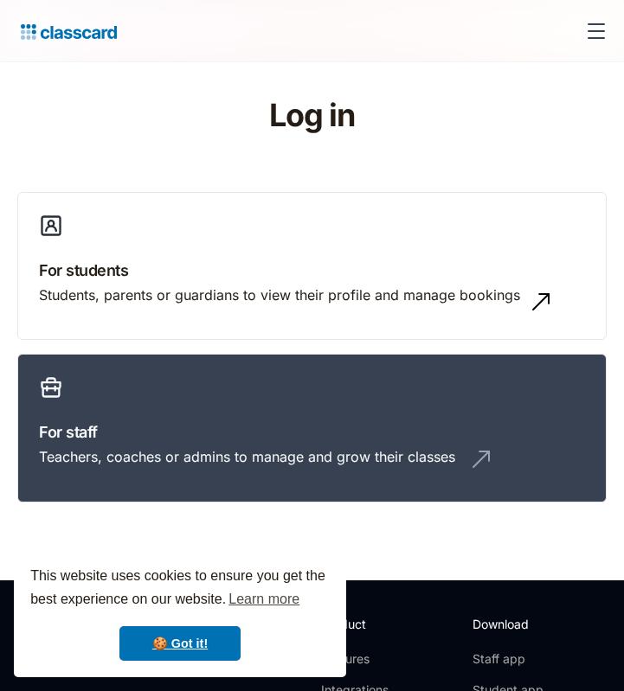 Image resolution: width=624 pixels, height=691 pixels. I want to click on a: home, so click(65, 31).